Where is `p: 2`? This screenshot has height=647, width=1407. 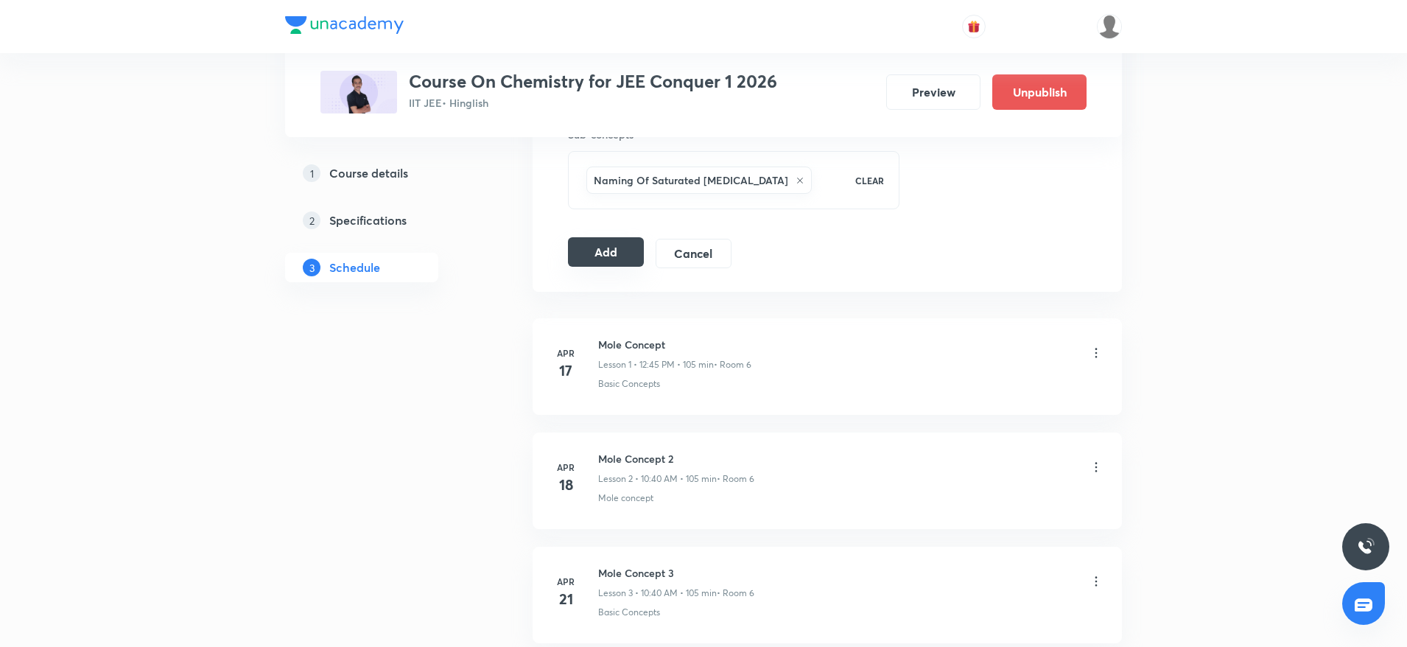 p: 2 is located at coordinates (312, 220).